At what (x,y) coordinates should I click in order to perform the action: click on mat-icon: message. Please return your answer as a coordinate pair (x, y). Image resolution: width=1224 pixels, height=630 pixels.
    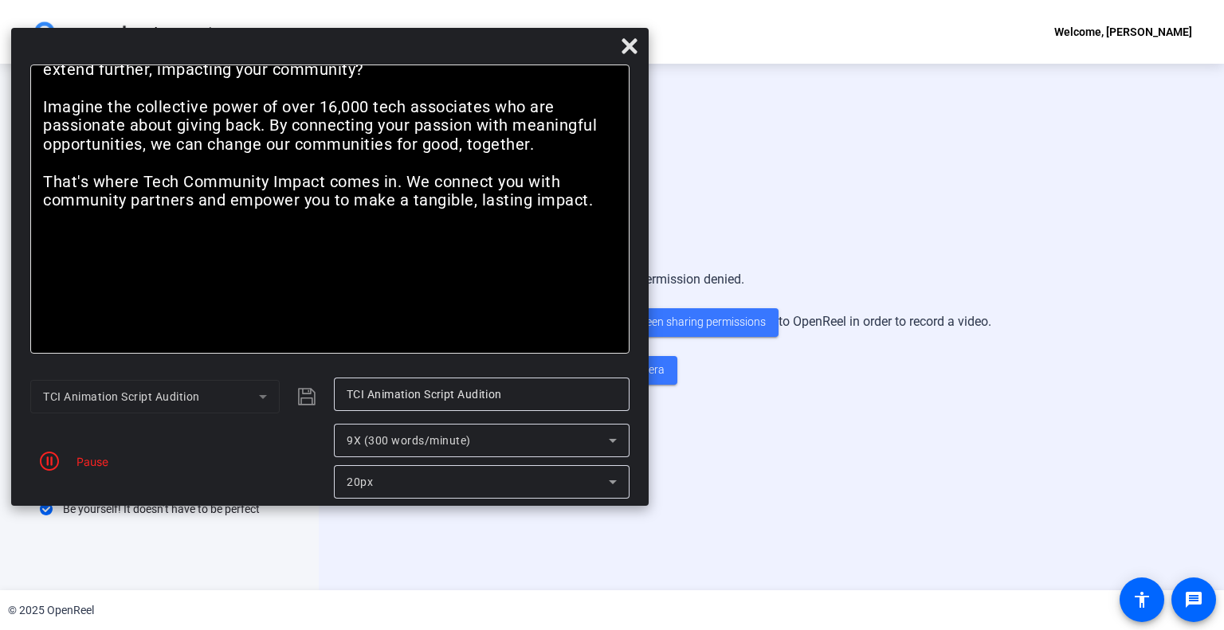
    Looking at the image, I should click on (1194, 600).